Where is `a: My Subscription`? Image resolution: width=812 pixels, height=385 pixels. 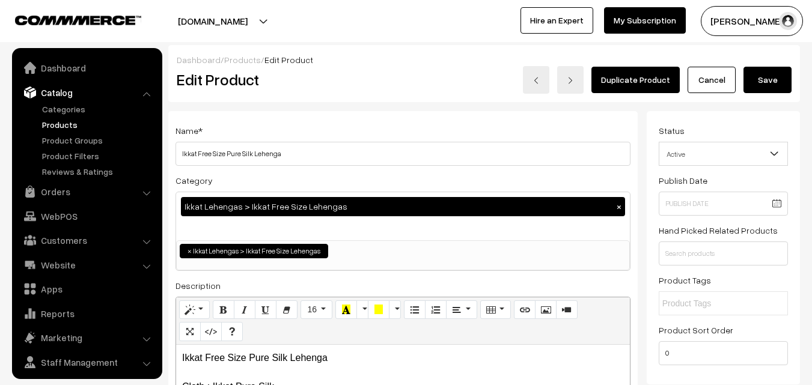 a: My Subscription is located at coordinates (645, 20).